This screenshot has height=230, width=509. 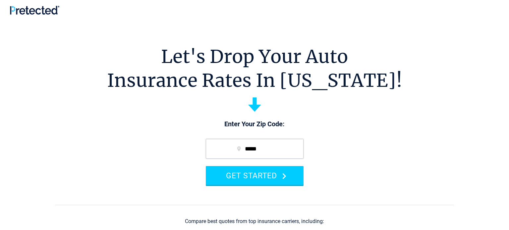 I want to click on input: zip code, so click(x=254, y=149).